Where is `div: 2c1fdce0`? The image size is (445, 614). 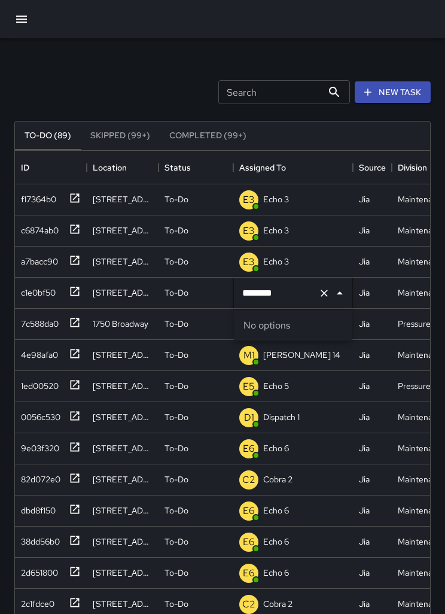
div: 2c1fdce0 is located at coordinates (35, 601).